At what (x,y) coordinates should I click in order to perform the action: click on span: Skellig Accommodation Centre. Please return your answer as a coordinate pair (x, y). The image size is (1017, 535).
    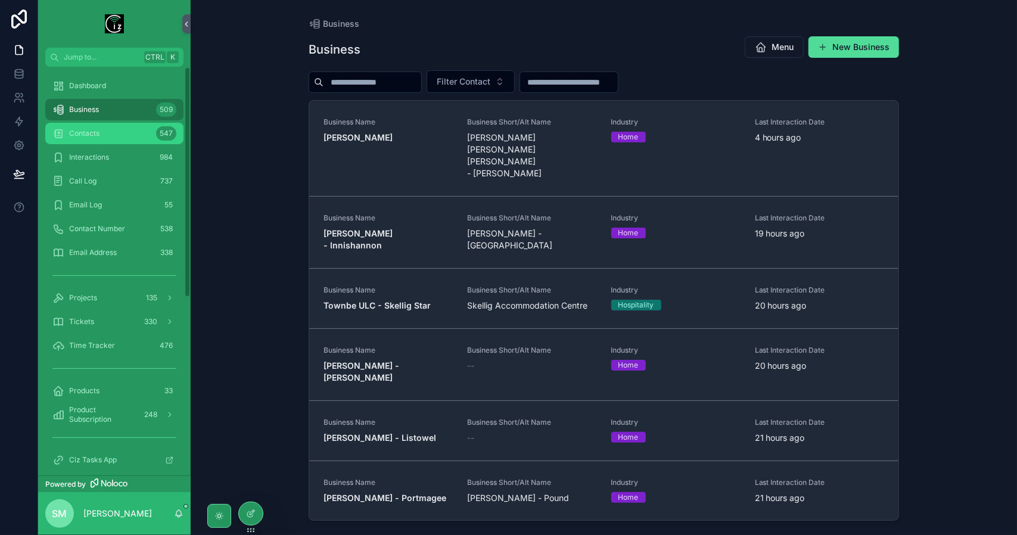
    Looking at the image, I should click on (531, 306).